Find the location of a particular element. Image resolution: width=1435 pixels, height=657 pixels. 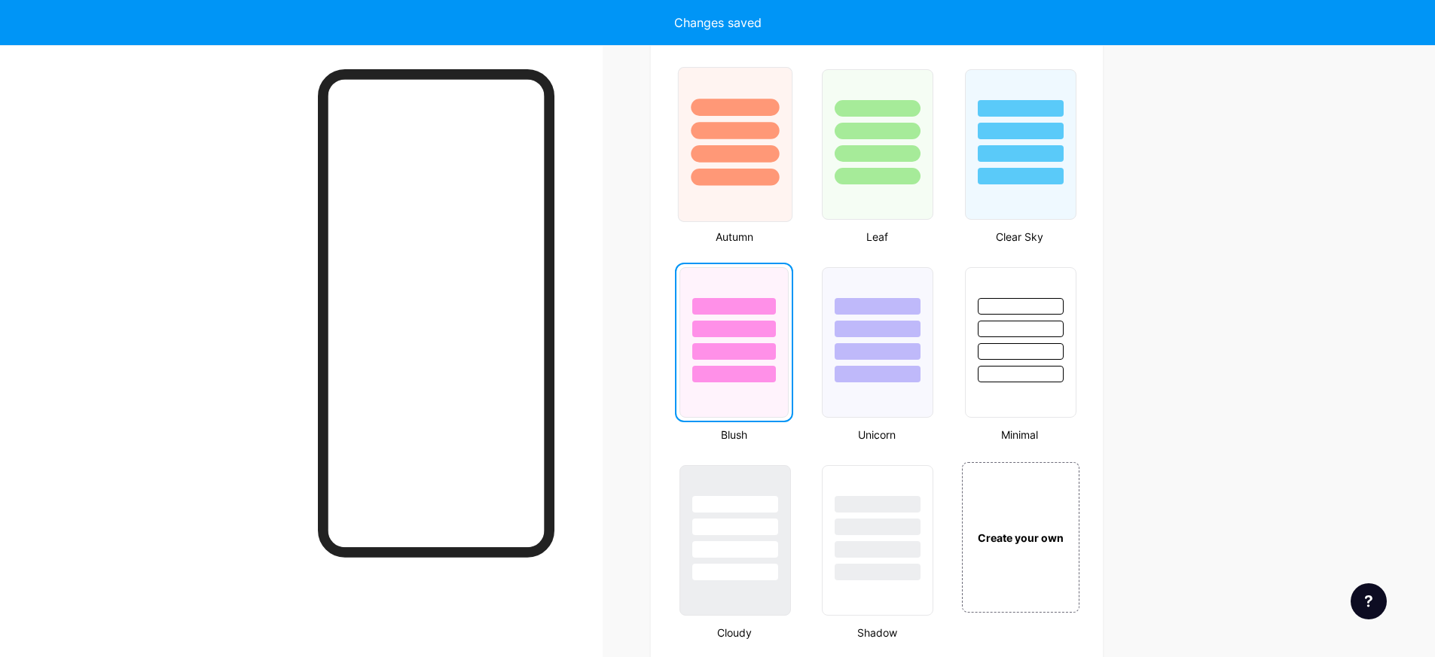

div: Cloudy is located at coordinates (734, 633).